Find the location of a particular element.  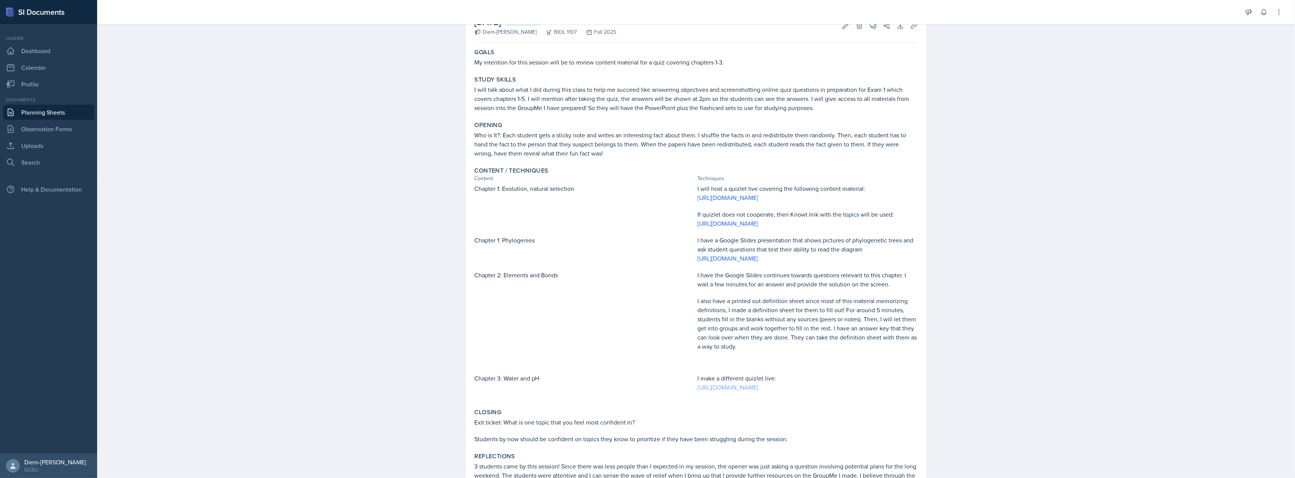

div: BIOL 1107 is located at coordinates (557, 32).